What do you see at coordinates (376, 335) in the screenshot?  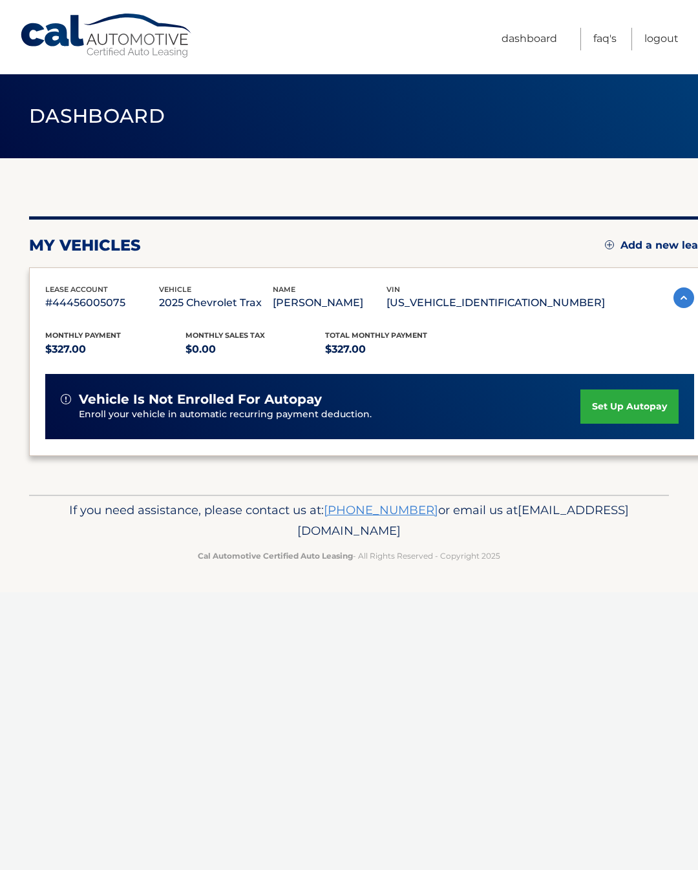 I see `span: Total Monthly Payment` at bounding box center [376, 335].